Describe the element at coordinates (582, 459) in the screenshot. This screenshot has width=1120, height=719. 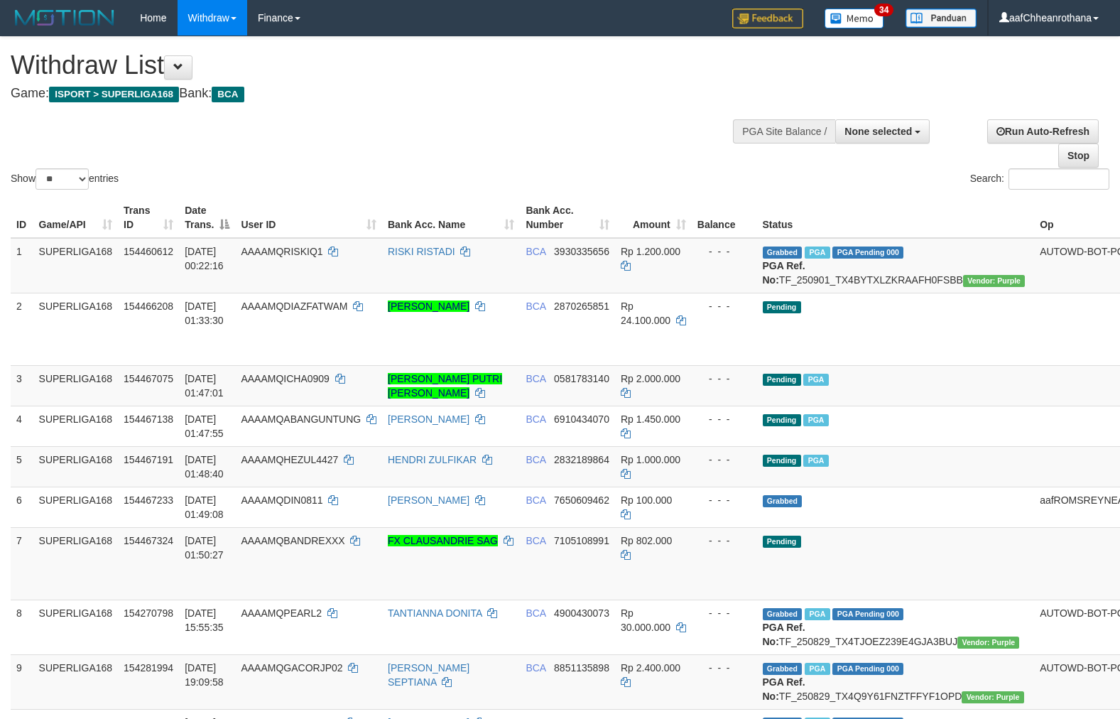
I see `span: Copy 2832189864 to clipboard` at that location.